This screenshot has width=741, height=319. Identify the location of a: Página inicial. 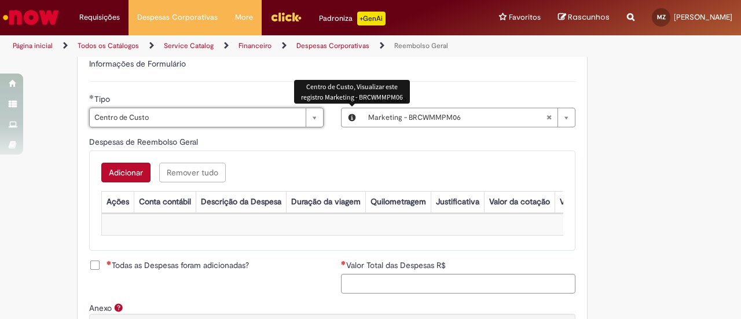
(32, 46).